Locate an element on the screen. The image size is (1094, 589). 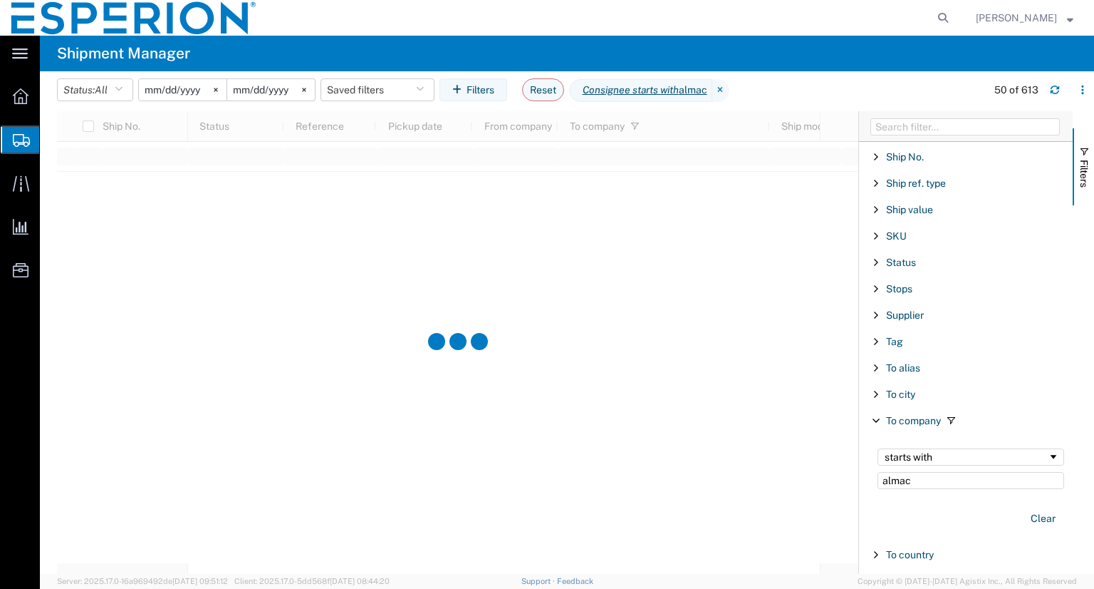
span: Client: 2025.17.0-5dd568f is located at coordinates (312, 581).